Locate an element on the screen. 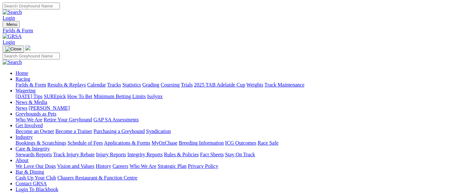  a: Minimum Betting Limits is located at coordinates (119, 96).